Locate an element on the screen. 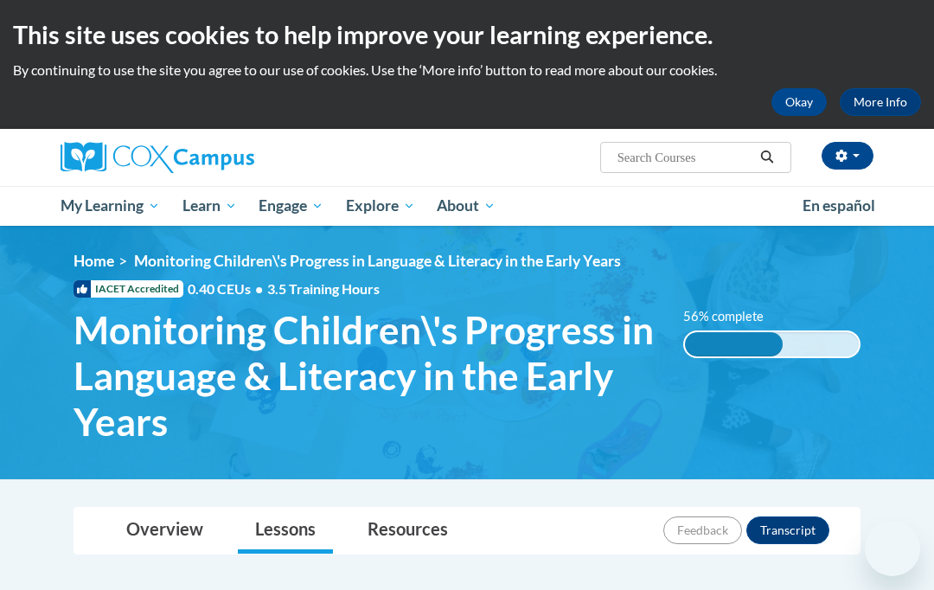  label: 56% complete is located at coordinates (732, 316).